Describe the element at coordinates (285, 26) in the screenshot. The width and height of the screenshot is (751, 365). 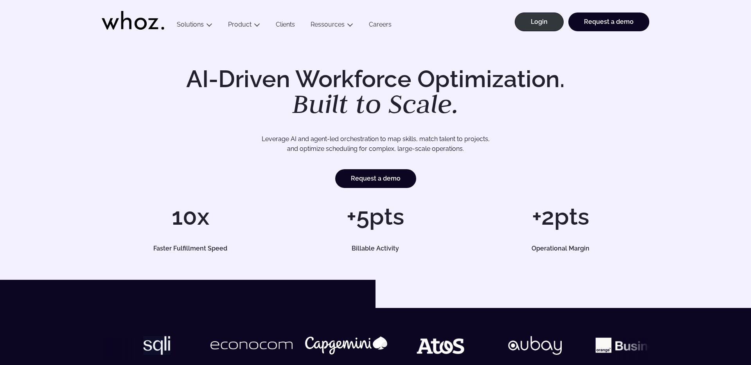
I see `a: Clients` at that location.